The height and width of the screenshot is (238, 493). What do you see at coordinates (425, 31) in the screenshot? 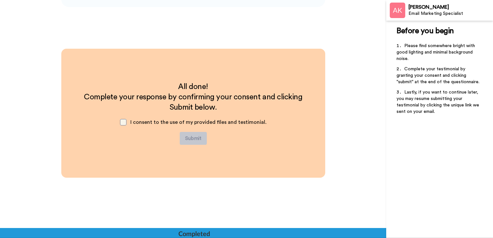
I see `span: Before you begin` at bounding box center [425, 31].